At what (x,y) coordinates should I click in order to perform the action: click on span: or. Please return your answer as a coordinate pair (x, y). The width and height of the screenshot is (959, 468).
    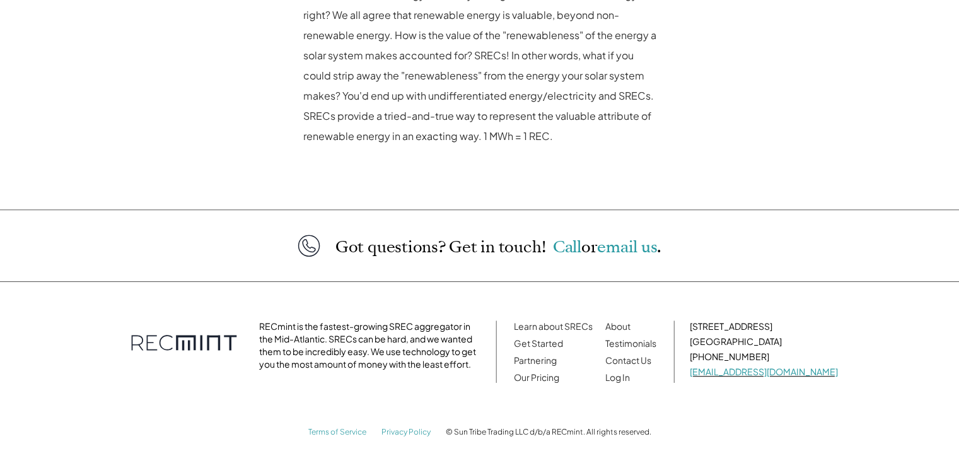
    Looking at the image, I should click on (590, 247).